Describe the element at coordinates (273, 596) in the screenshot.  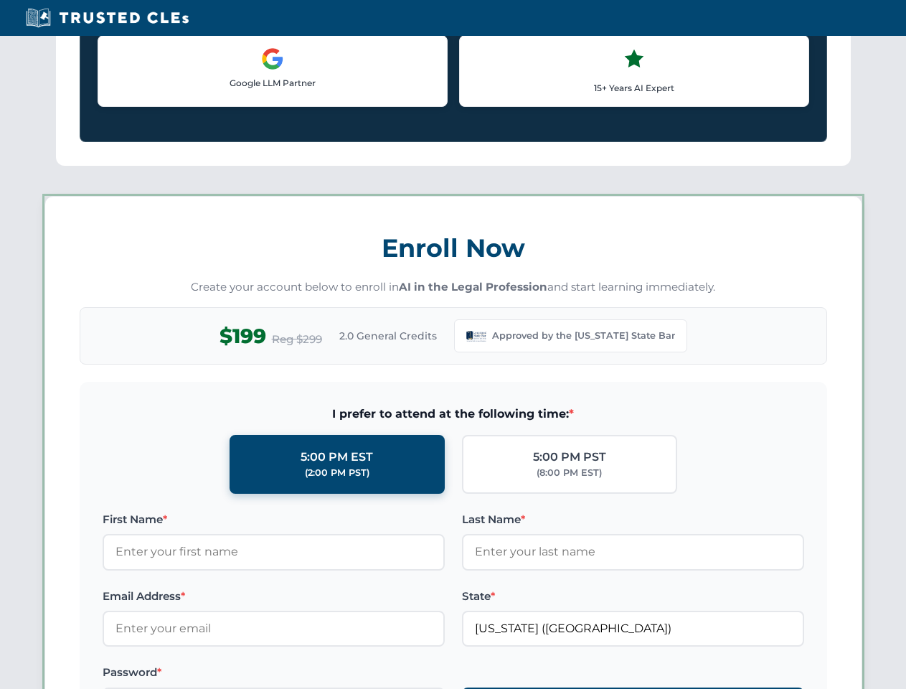
I see `label: Email Address` at that location.